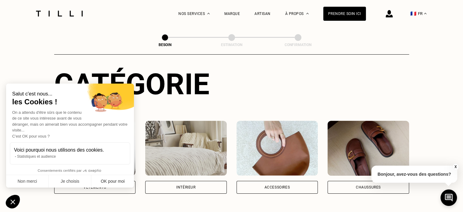 This screenshot has width=463, height=212. I want to click on img: Accessoires, so click(277, 148).